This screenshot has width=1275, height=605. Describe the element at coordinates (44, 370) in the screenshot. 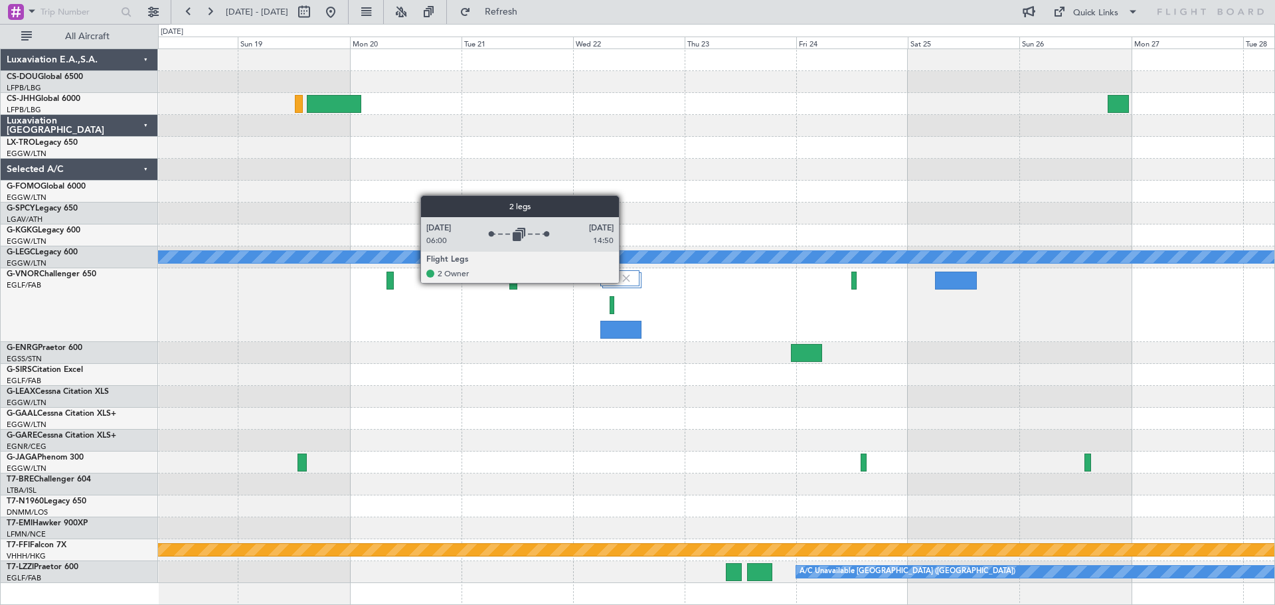

I see `a: G-SIRSCitation Excel` at that location.